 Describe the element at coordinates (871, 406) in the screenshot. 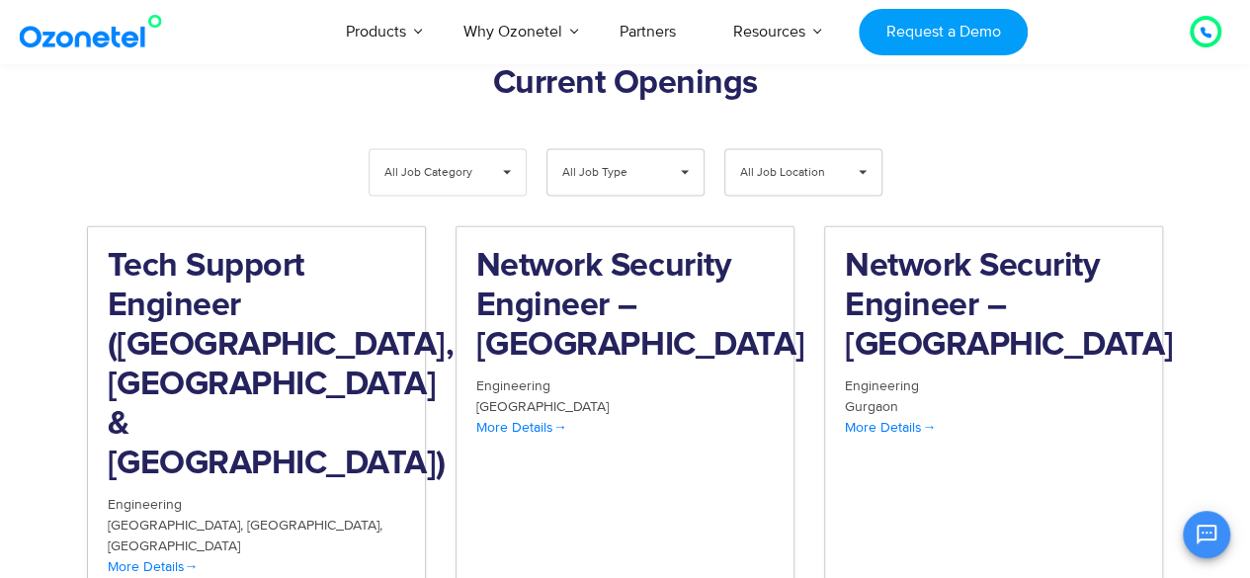

I see `span: Gurgaon` at that location.